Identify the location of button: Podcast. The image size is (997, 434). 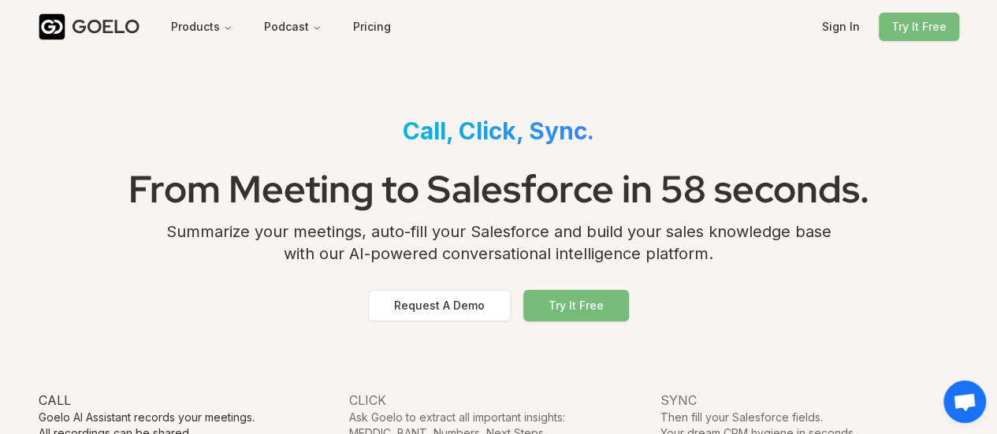
(292, 27).